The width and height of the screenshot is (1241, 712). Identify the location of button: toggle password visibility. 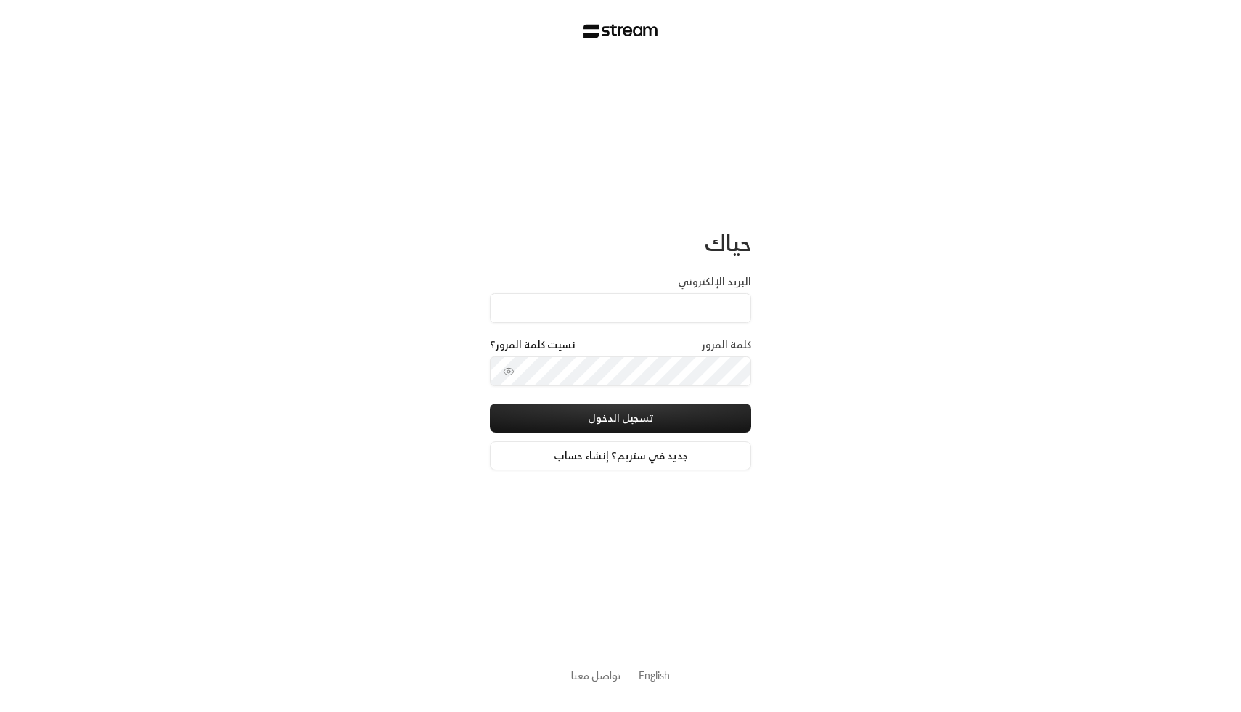
(509, 372).